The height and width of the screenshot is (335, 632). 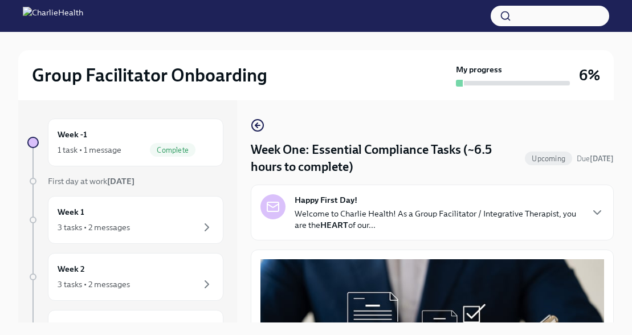 I want to click on span: Due, so click(x=595, y=158).